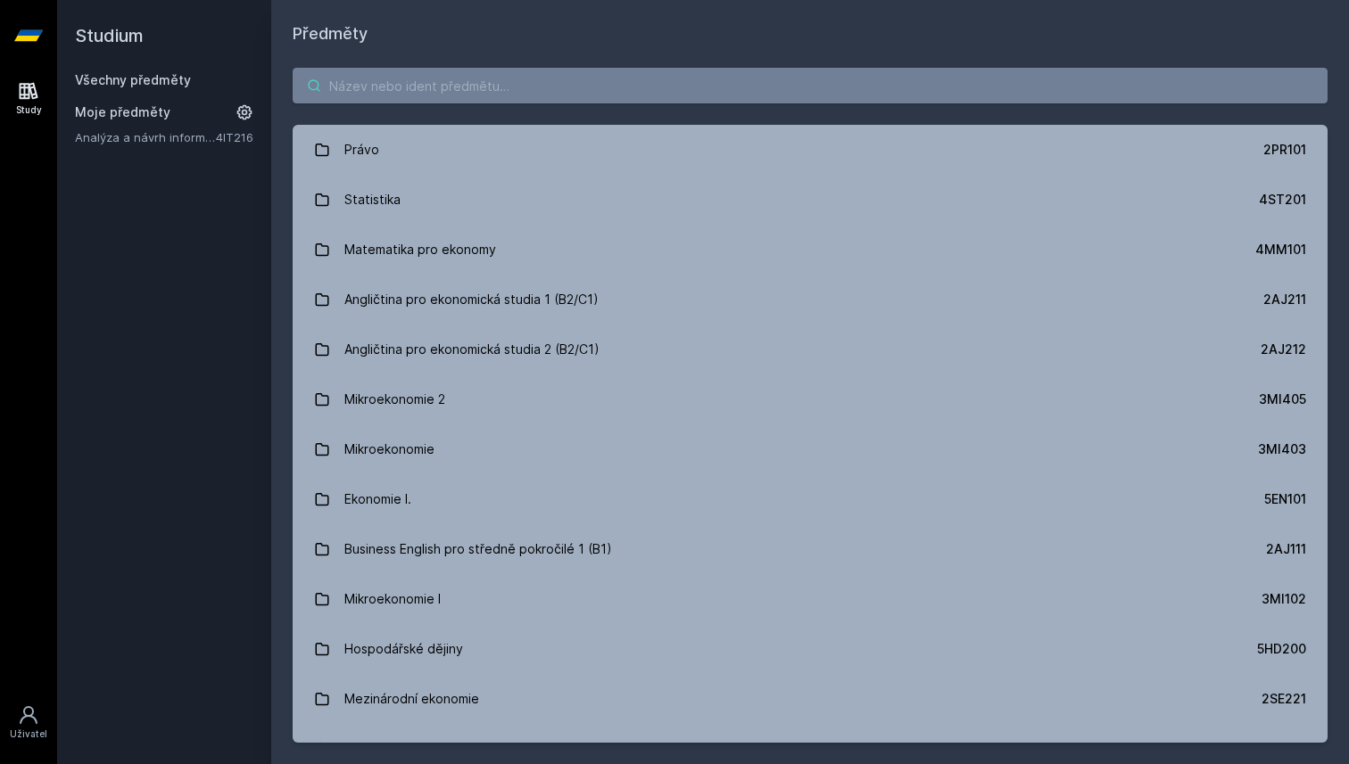 This screenshot has width=1349, height=764. I want to click on div: Statistika, so click(372, 200).